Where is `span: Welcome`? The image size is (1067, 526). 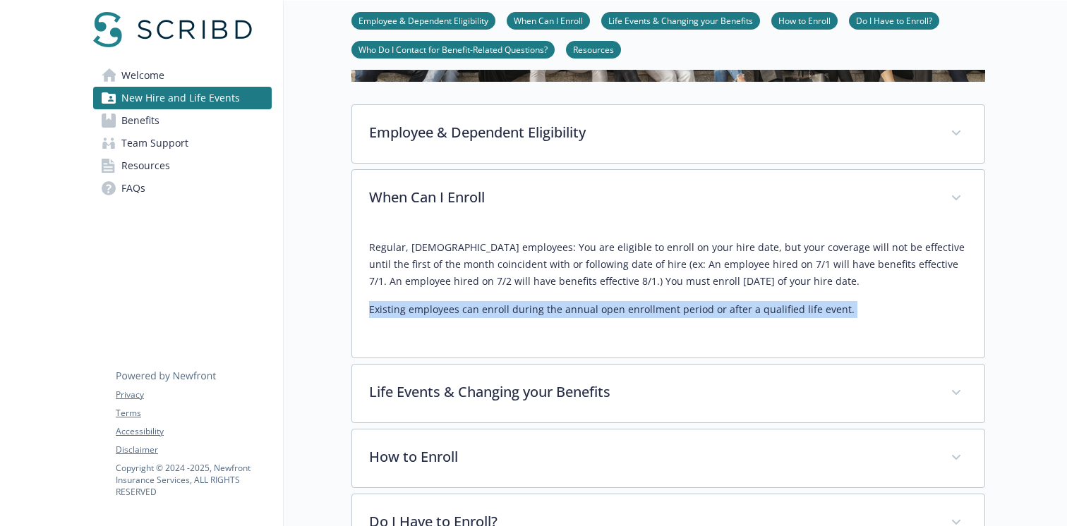 span: Welcome is located at coordinates (143, 75).